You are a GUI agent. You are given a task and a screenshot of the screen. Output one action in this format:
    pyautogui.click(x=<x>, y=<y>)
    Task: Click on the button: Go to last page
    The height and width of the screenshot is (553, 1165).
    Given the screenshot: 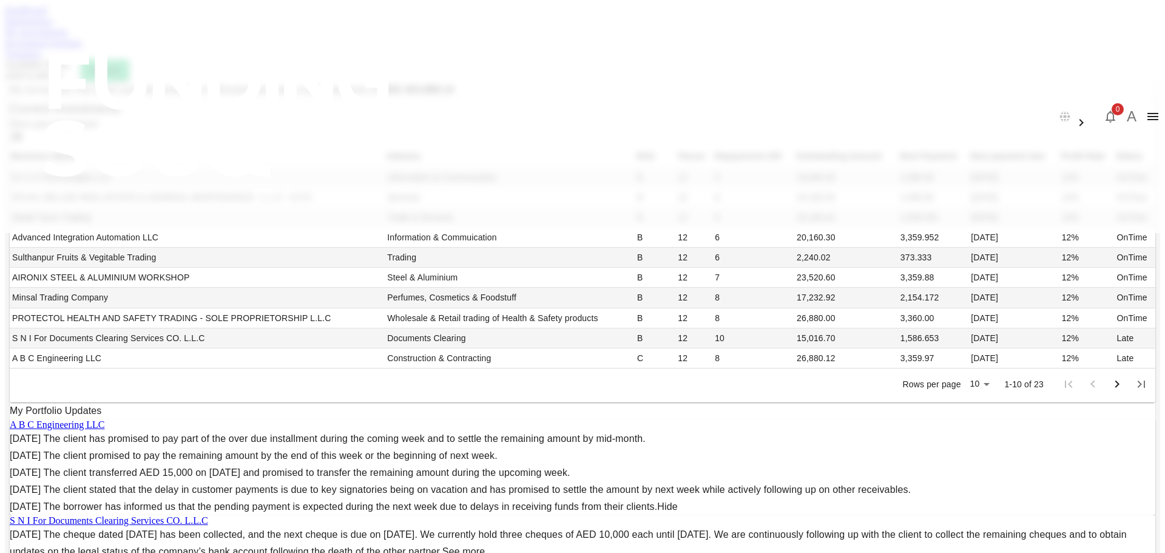 What is the action you would take?
    pyautogui.click(x=1141, y=384)
    